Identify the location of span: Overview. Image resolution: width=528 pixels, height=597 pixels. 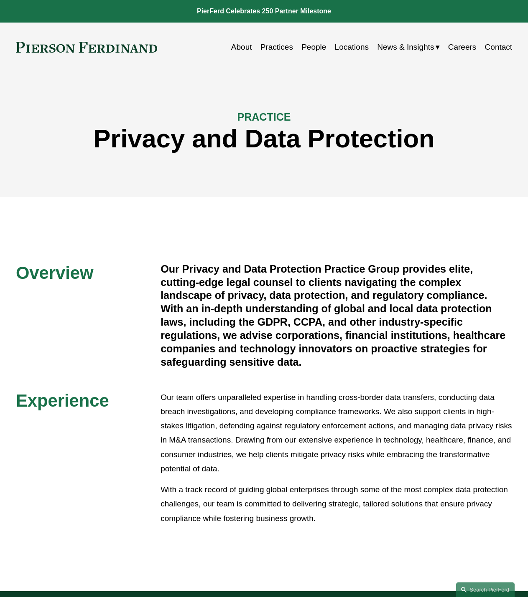
(55, 273).